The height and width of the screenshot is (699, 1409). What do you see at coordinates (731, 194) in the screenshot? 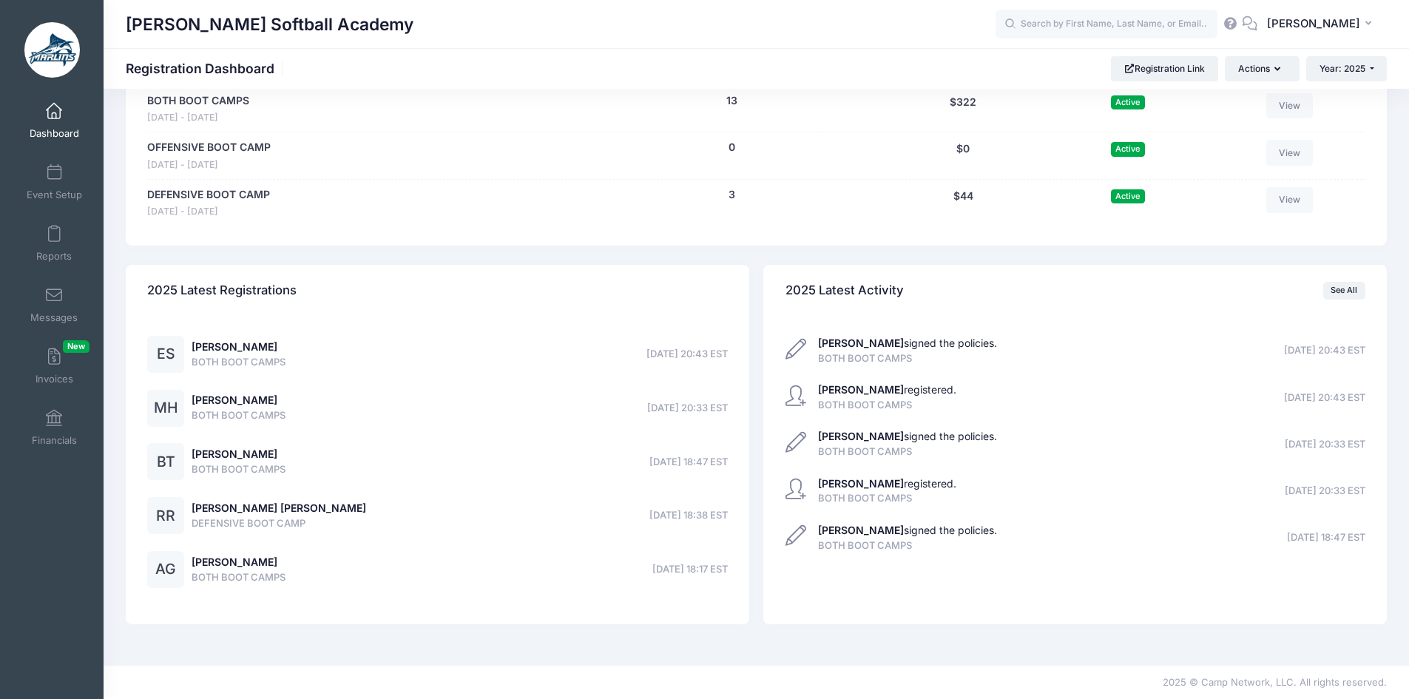
I see `button: 3` at bounding box center [731, 194].